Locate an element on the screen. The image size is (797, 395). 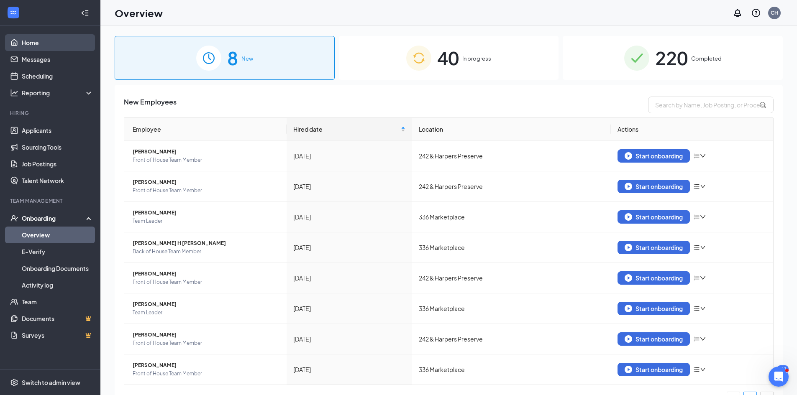
div: CH is located at coordinates (774, 13).